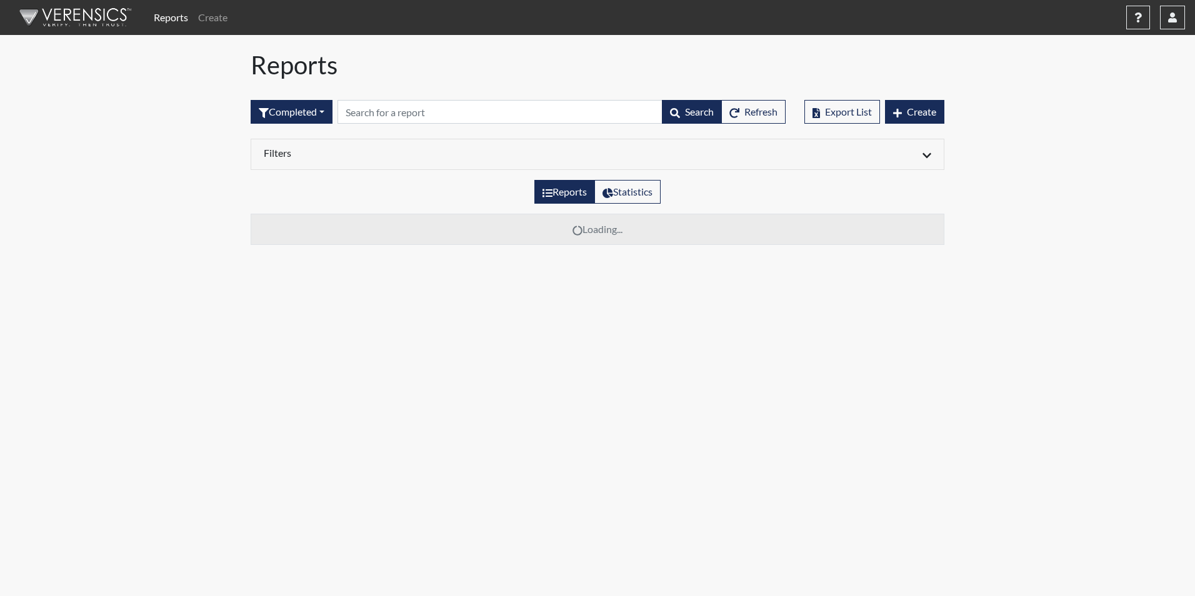 This screenshot has height=596, width=1195. I want to click on button: Export List, so click(842, 112).